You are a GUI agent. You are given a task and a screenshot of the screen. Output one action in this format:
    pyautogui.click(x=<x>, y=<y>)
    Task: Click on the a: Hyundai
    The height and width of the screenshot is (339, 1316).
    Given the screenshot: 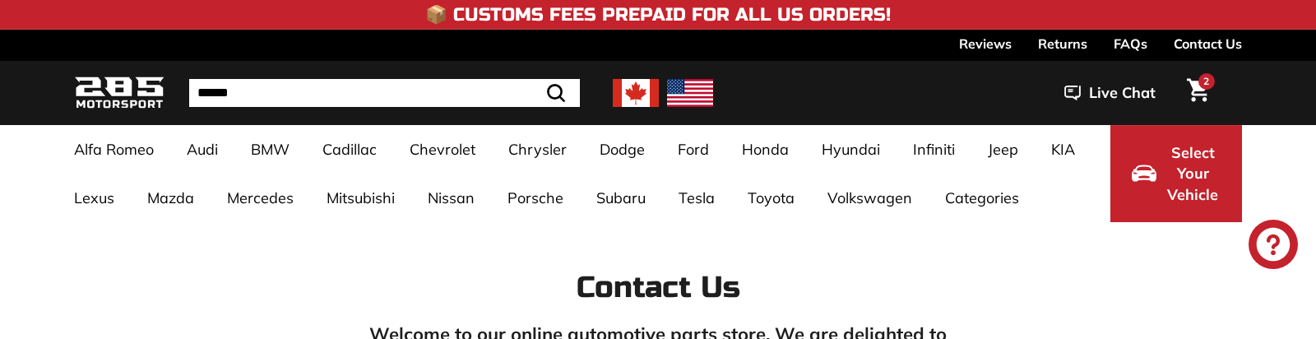 What is the action you would take?
    pyautogui.click(x=850, y=149)
    